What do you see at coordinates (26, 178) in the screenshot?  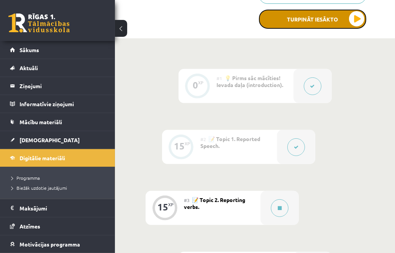 I see `span: Programma` at bounding box center [26, 178].